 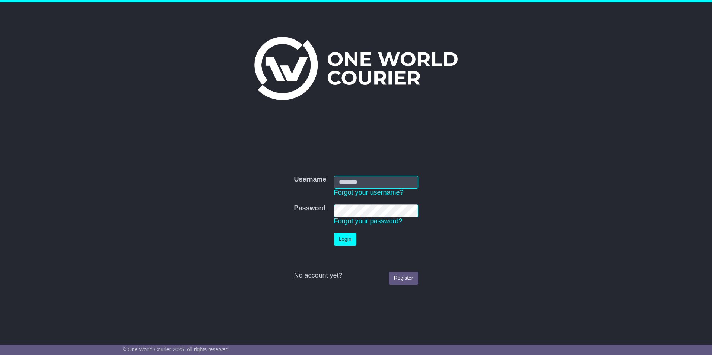 I want to click on div: No account yet?, so click(x=356, y=276).